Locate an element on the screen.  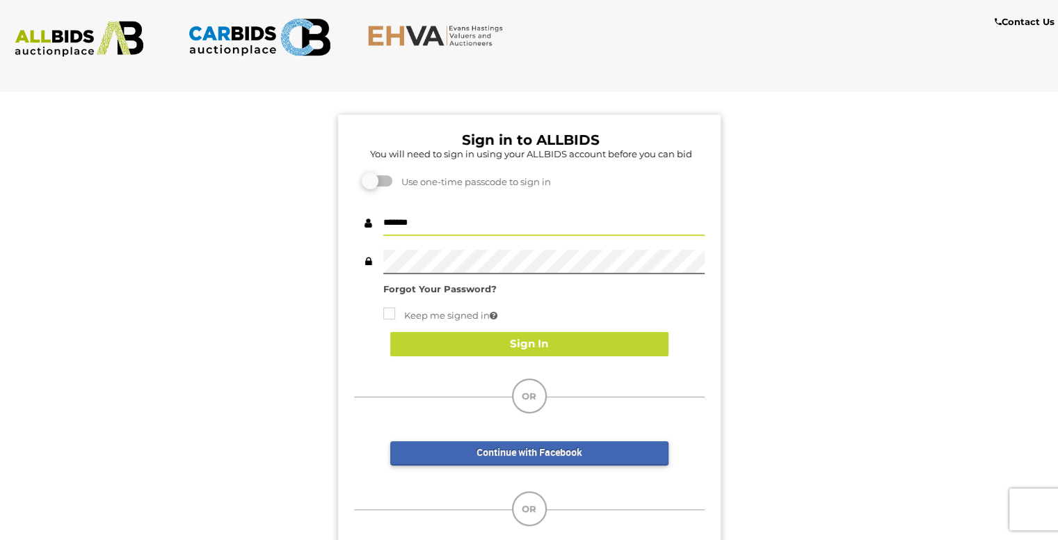
b: Contact Us is located at coordinates (1025, 22).